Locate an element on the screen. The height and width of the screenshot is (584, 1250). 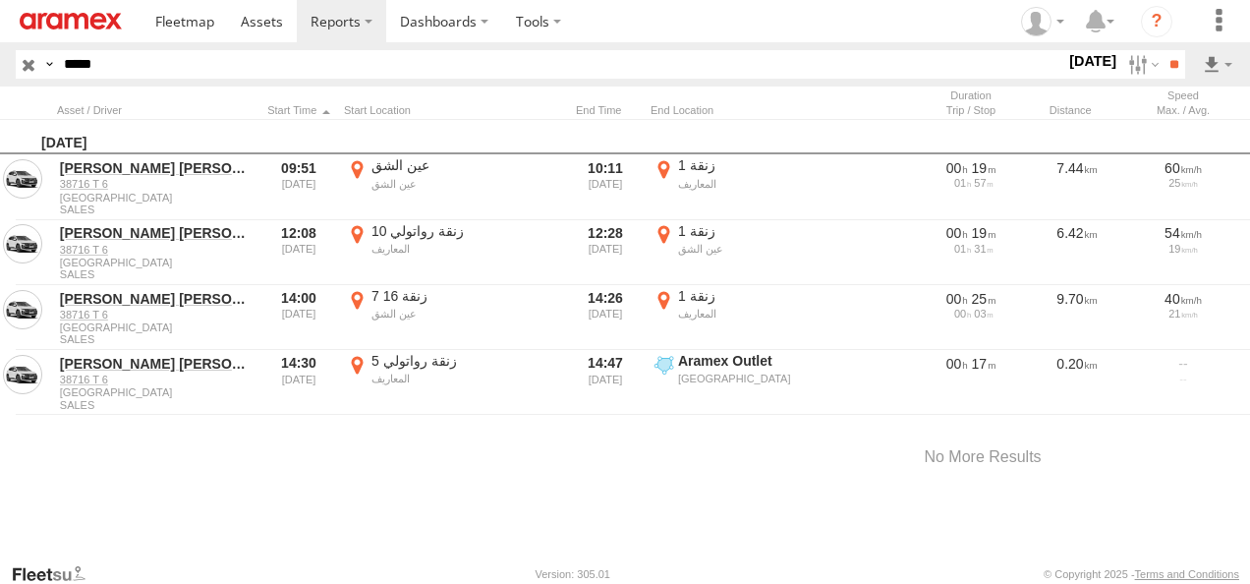
a: Visit our Website is located at coordinates (56, 574).